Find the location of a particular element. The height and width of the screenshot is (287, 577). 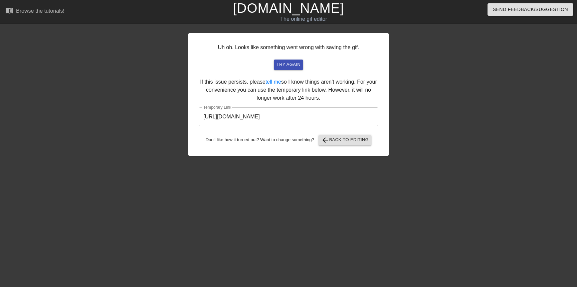

button: Back to Editing is located at coordinates (345, 140).